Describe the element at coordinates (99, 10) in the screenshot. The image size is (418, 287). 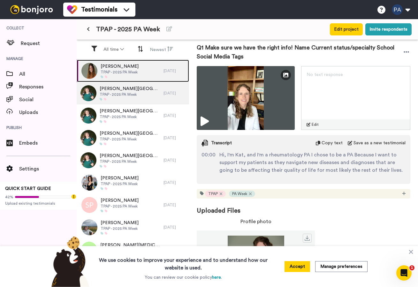
I see `span: Testimonials` at that location.